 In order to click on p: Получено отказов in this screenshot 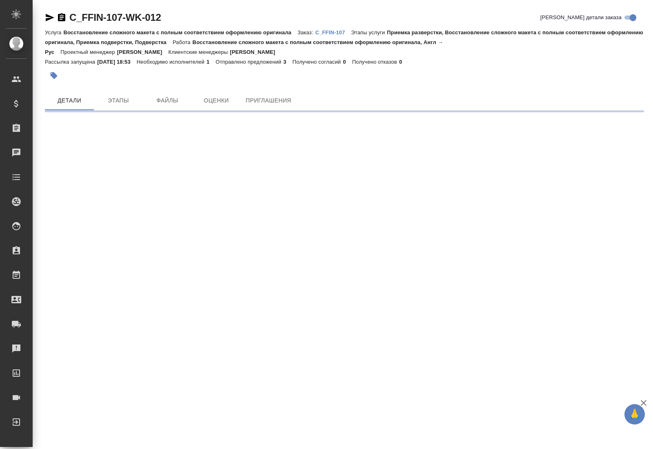, I will do `click(375, 62)`.